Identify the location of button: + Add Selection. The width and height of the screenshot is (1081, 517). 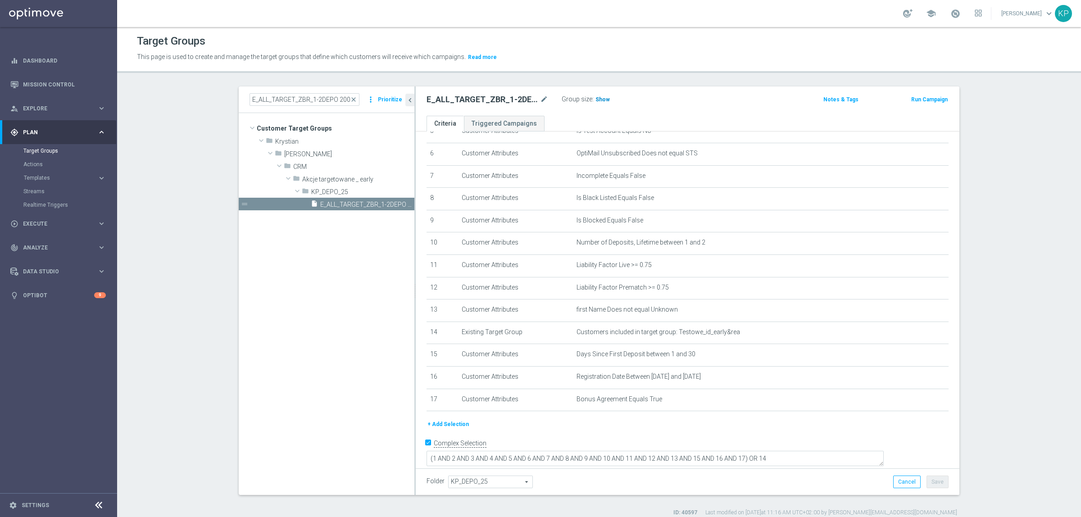
(448, 424).